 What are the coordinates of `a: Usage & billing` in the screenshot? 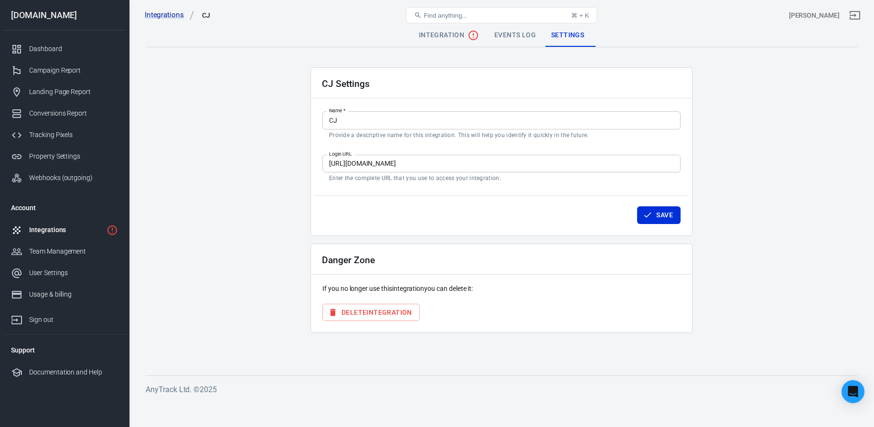 It's located at (64, 294).